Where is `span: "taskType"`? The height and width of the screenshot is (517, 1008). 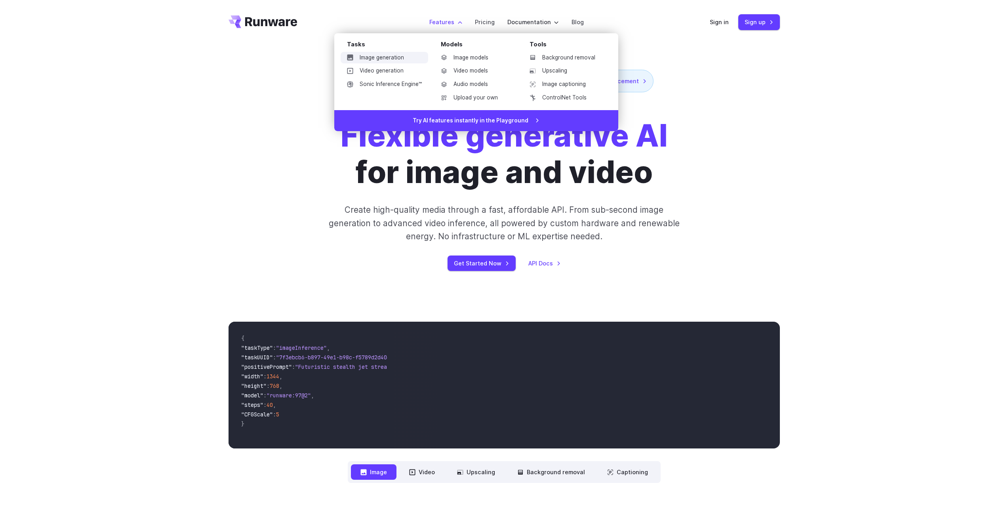 span: "taskType" is located at coordinates (257, 348).